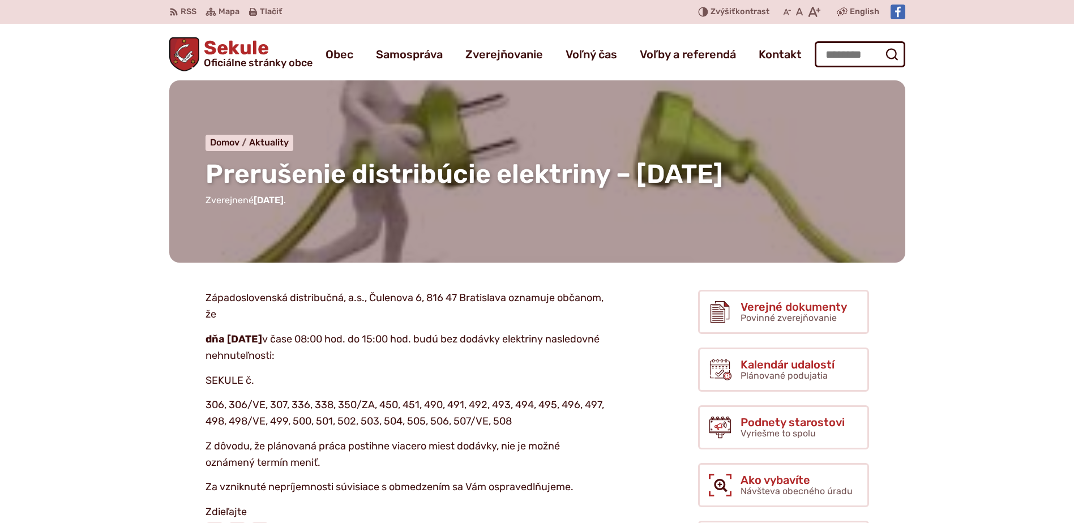 This screenshot has width=1074, height=523. I want to click on span: Ako vybavíte, so click(796, 480).